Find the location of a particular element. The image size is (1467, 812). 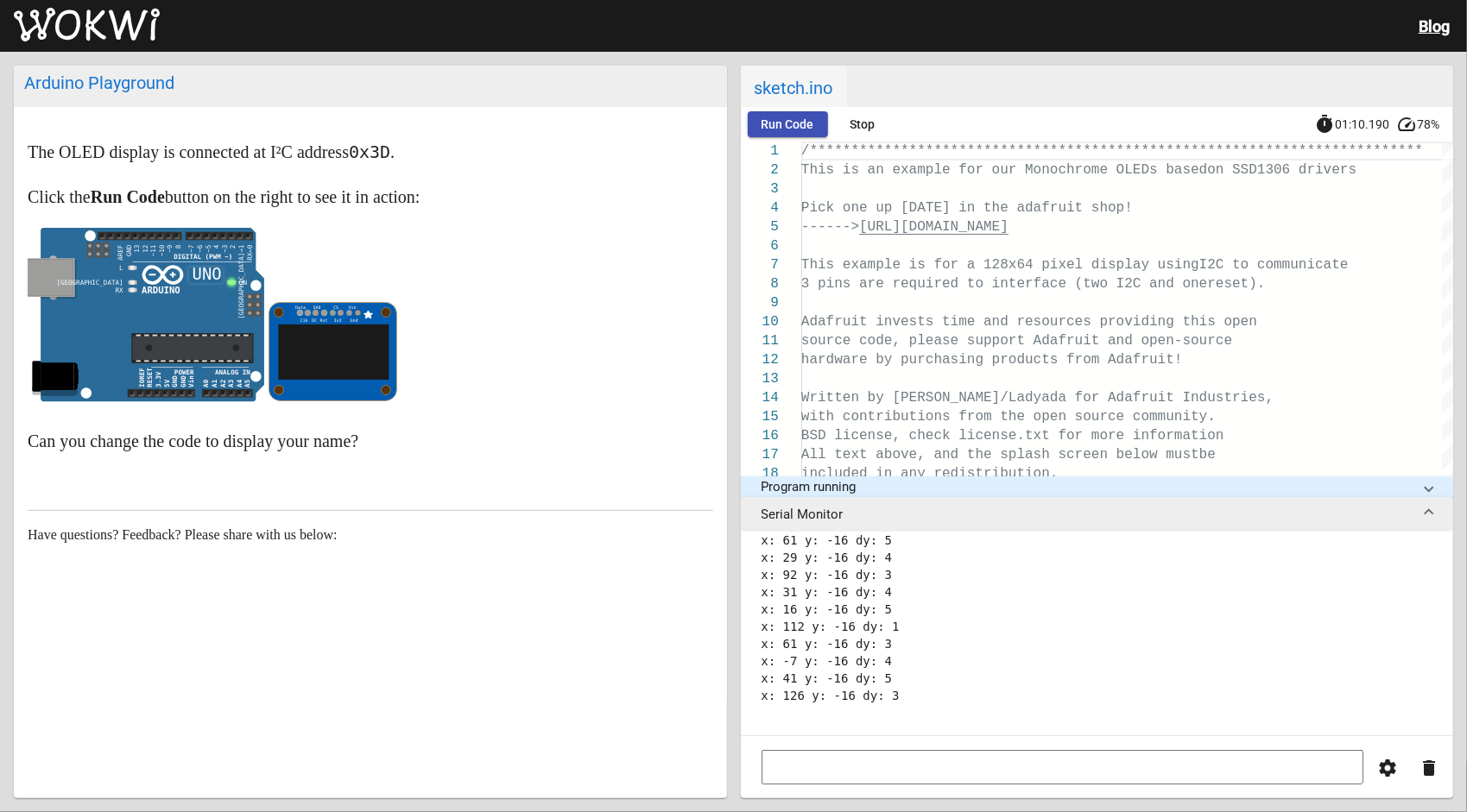

span: with contributions from the open source community is located at coordinates (1004, 417).